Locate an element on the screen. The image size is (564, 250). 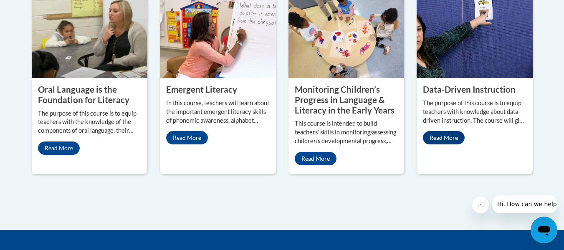
p: This course is intended to build teachers’ skills in monitoring/assessing children’s developmenta... is located at coordinates (346, 132).